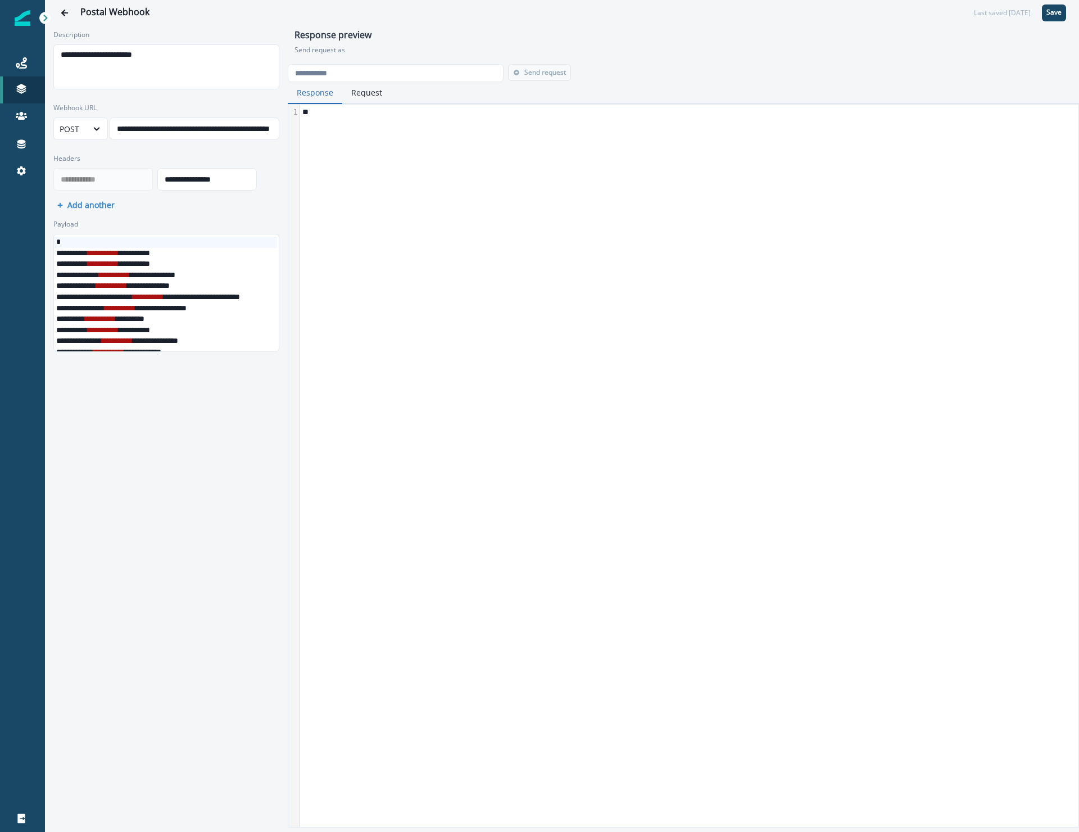  What do you see at coordinates (163, 108) in the screenshot?
I see `label: Webhook URL` at bounding box center [163, 108].